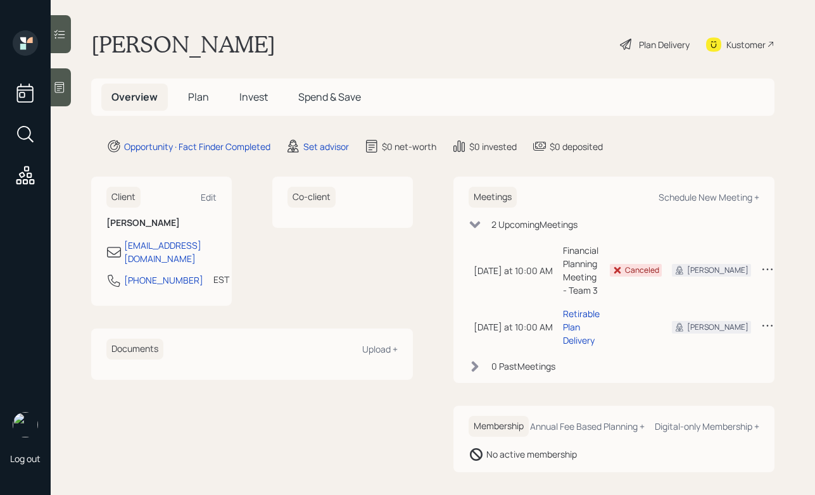  Describe the element at coordinates (25, 425) in the screenshot. I see `img: aleksandra-headshot.png` at that location.